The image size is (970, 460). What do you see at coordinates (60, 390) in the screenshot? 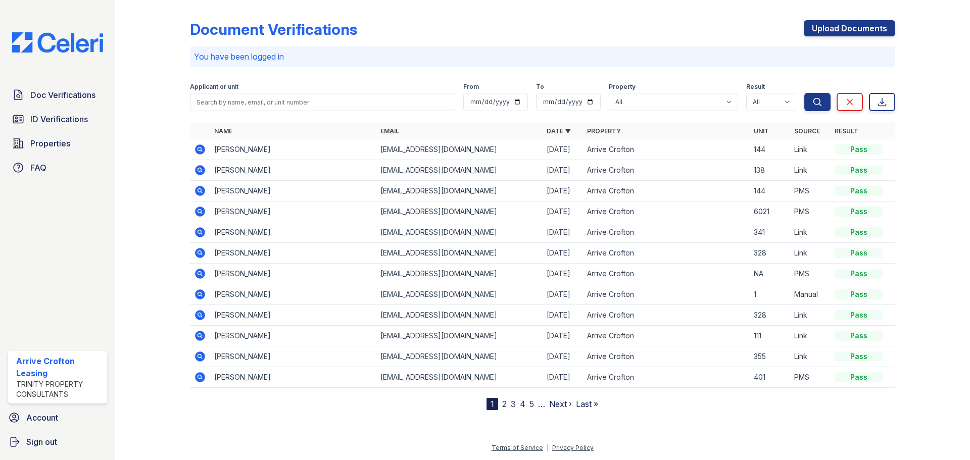
I see `div: Trinity Property Consultants` at bounding box center [60, 390].